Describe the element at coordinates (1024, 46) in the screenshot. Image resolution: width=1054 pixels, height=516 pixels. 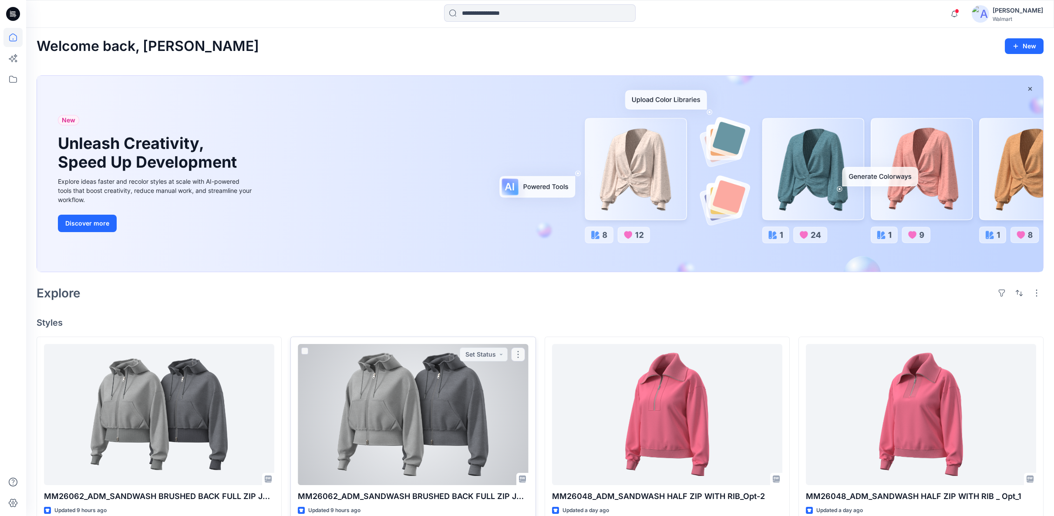
I see `button: New` at that location.